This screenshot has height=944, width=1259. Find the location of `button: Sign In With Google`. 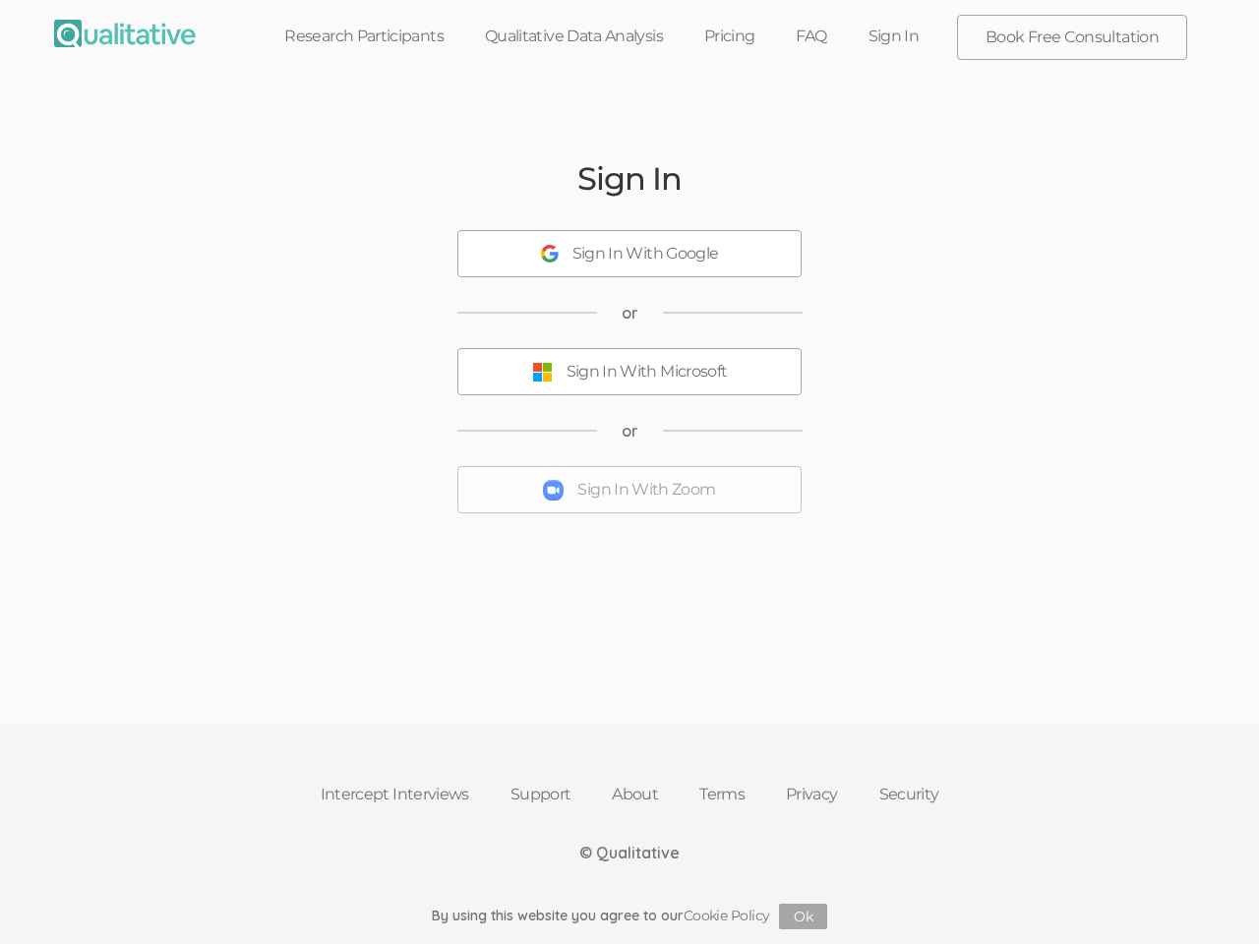

button: Sign In With Google is located at coordinates (630, 254).